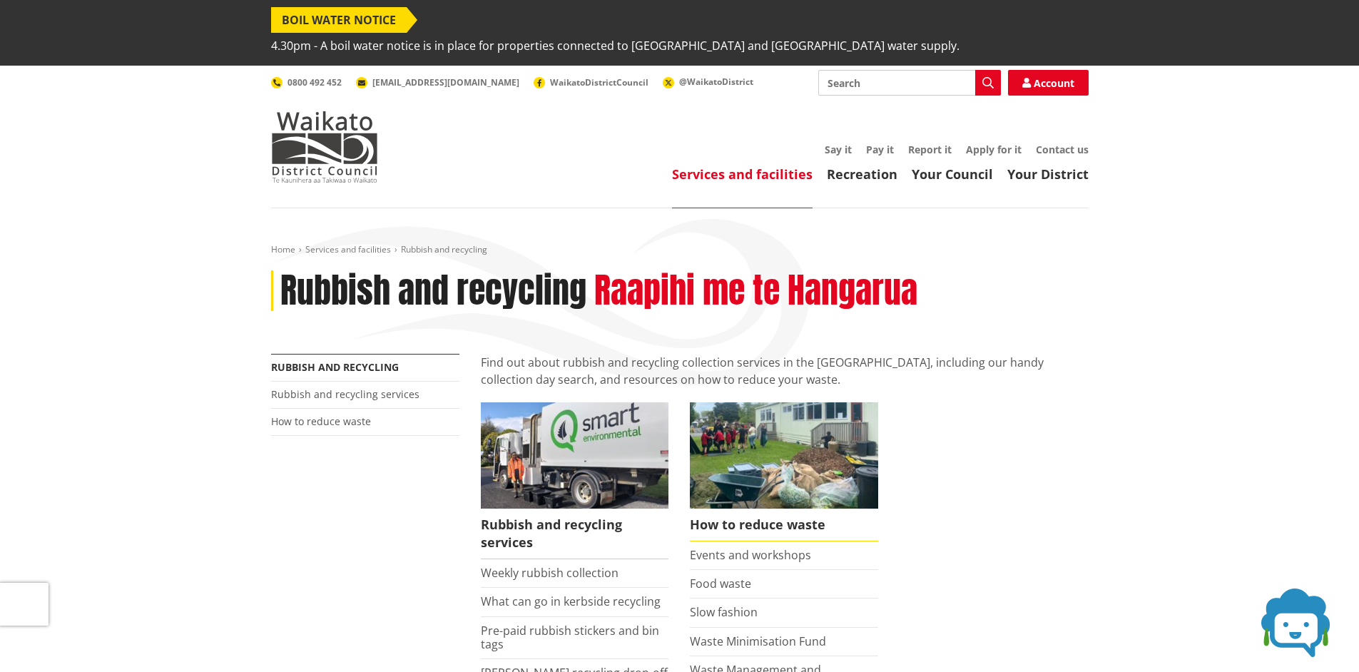 This screenshot has height=672, width=1359. I want to click on span: Rubbish and recycling, so click(444, 249).